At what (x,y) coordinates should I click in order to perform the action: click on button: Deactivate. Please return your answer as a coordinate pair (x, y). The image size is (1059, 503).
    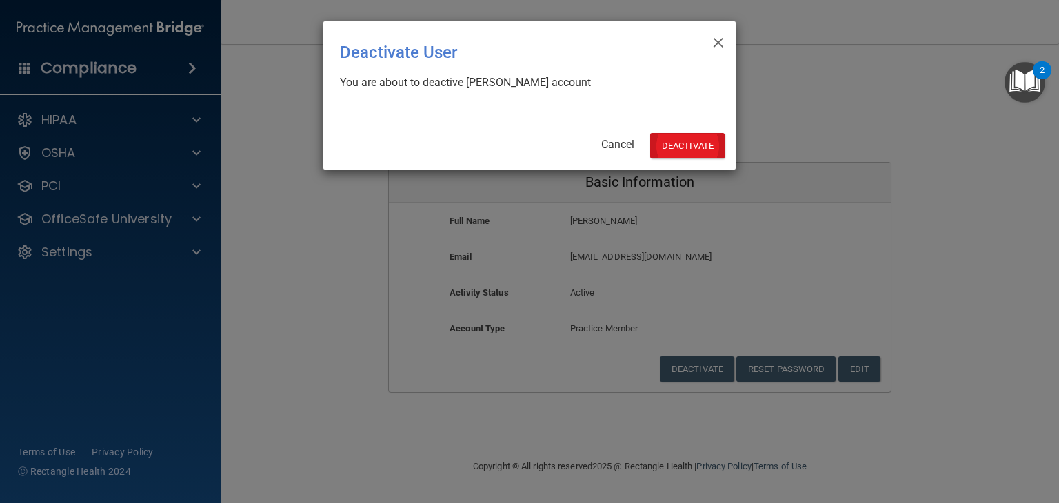
    Looking at the image, I should click on (688, 146).